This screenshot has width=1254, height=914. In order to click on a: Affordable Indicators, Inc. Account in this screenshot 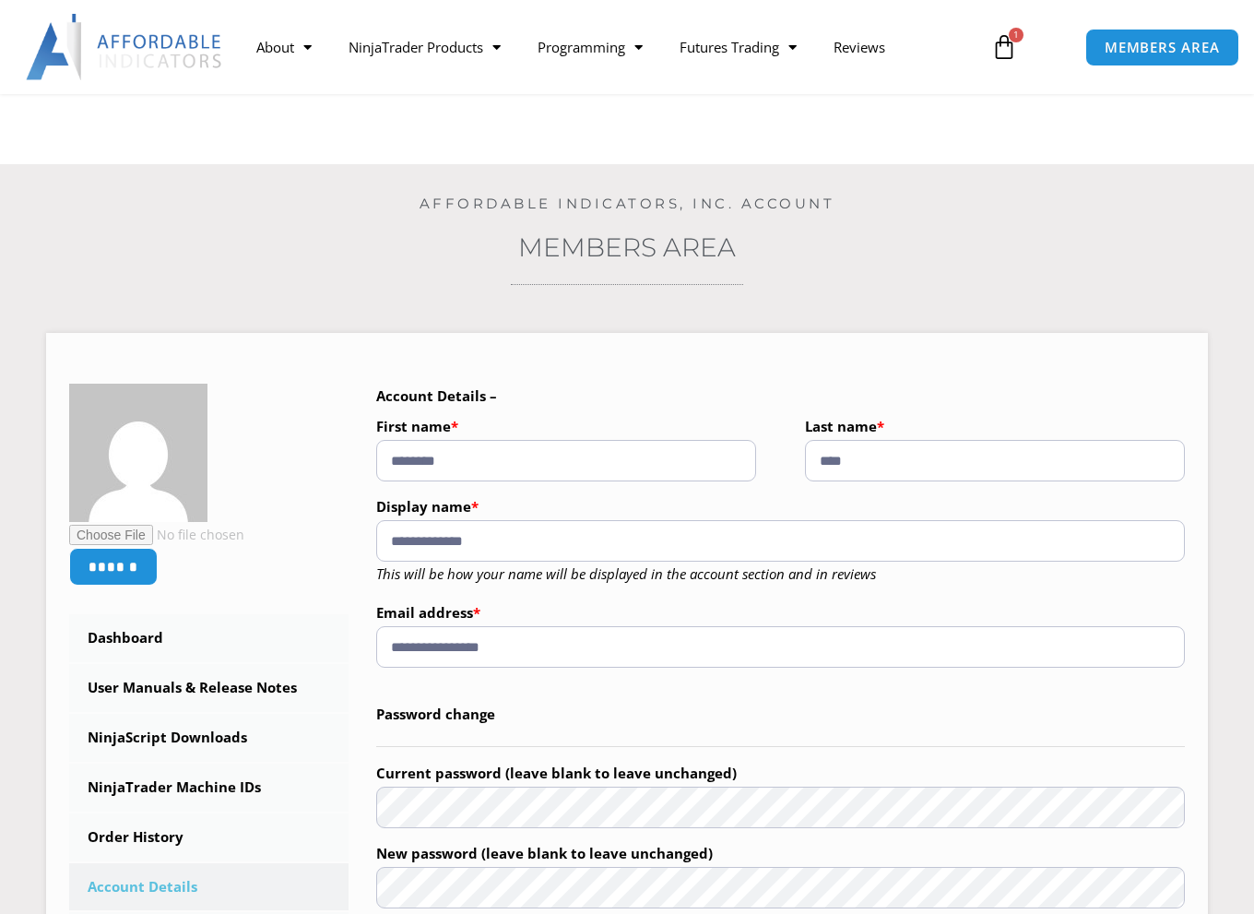, I will do `click(627, 203)`.